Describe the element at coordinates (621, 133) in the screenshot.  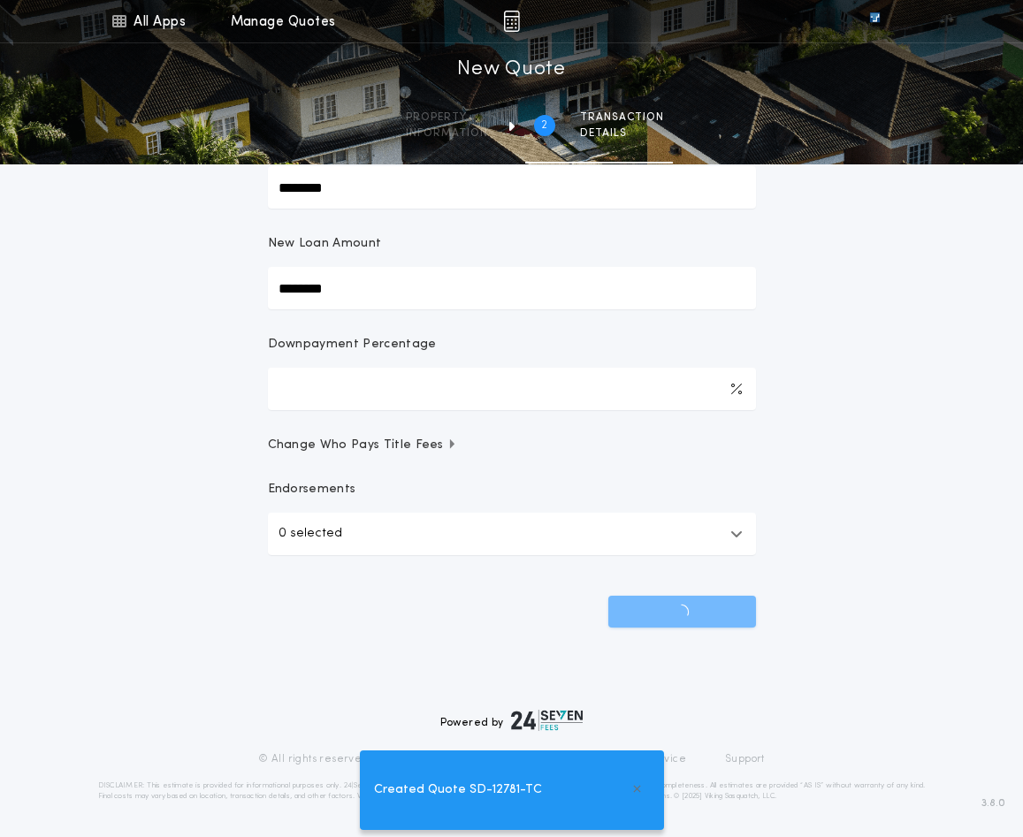
I see `span: details` at that location.